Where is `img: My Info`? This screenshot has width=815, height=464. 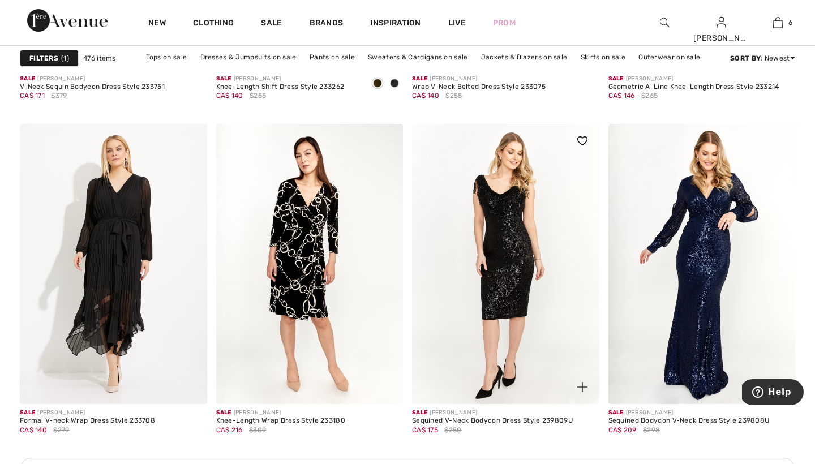
img: My Info is located at coordinates (721, 23).